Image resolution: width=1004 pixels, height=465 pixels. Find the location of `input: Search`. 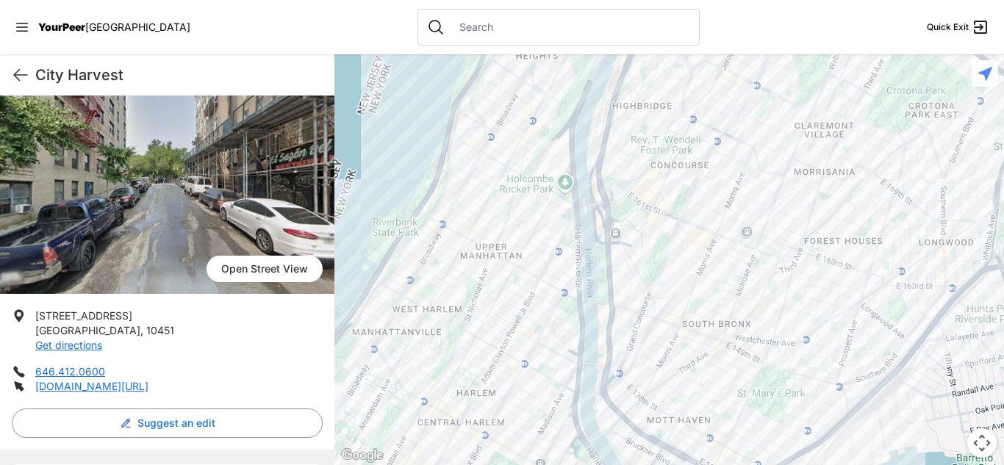

input: Search is located at coordinates (570, 27).